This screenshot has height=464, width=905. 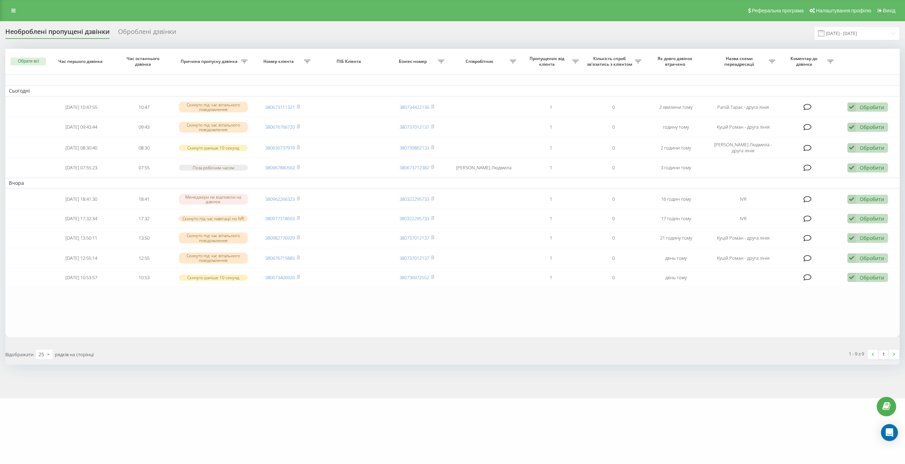 I want to click on td: 21 годину тому, so click(x=676, y=238).